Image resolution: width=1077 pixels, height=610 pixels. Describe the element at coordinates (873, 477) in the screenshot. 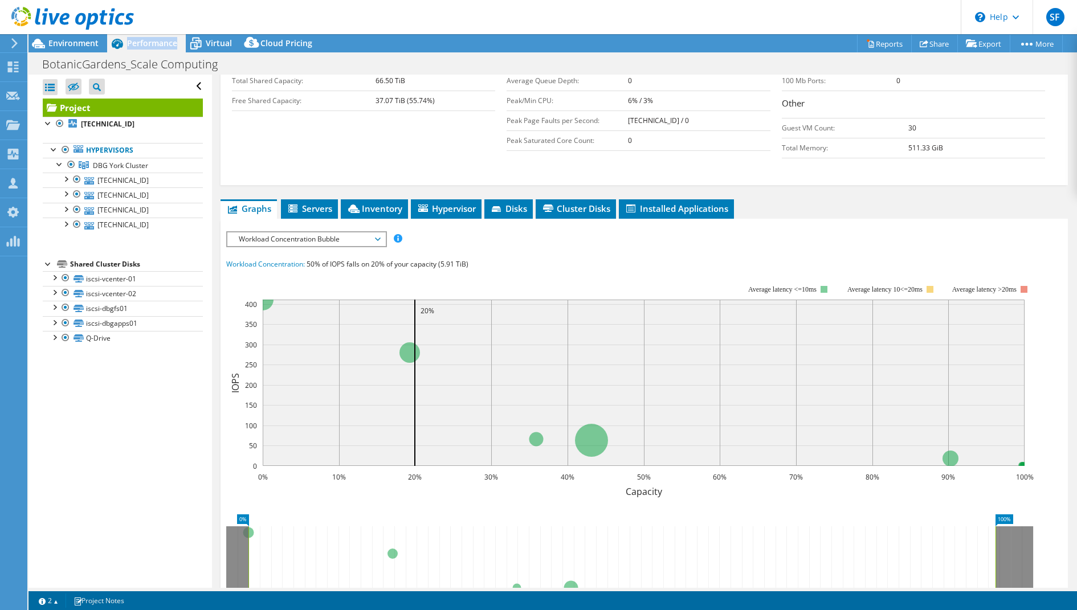

I see `text: 80%` at that location.